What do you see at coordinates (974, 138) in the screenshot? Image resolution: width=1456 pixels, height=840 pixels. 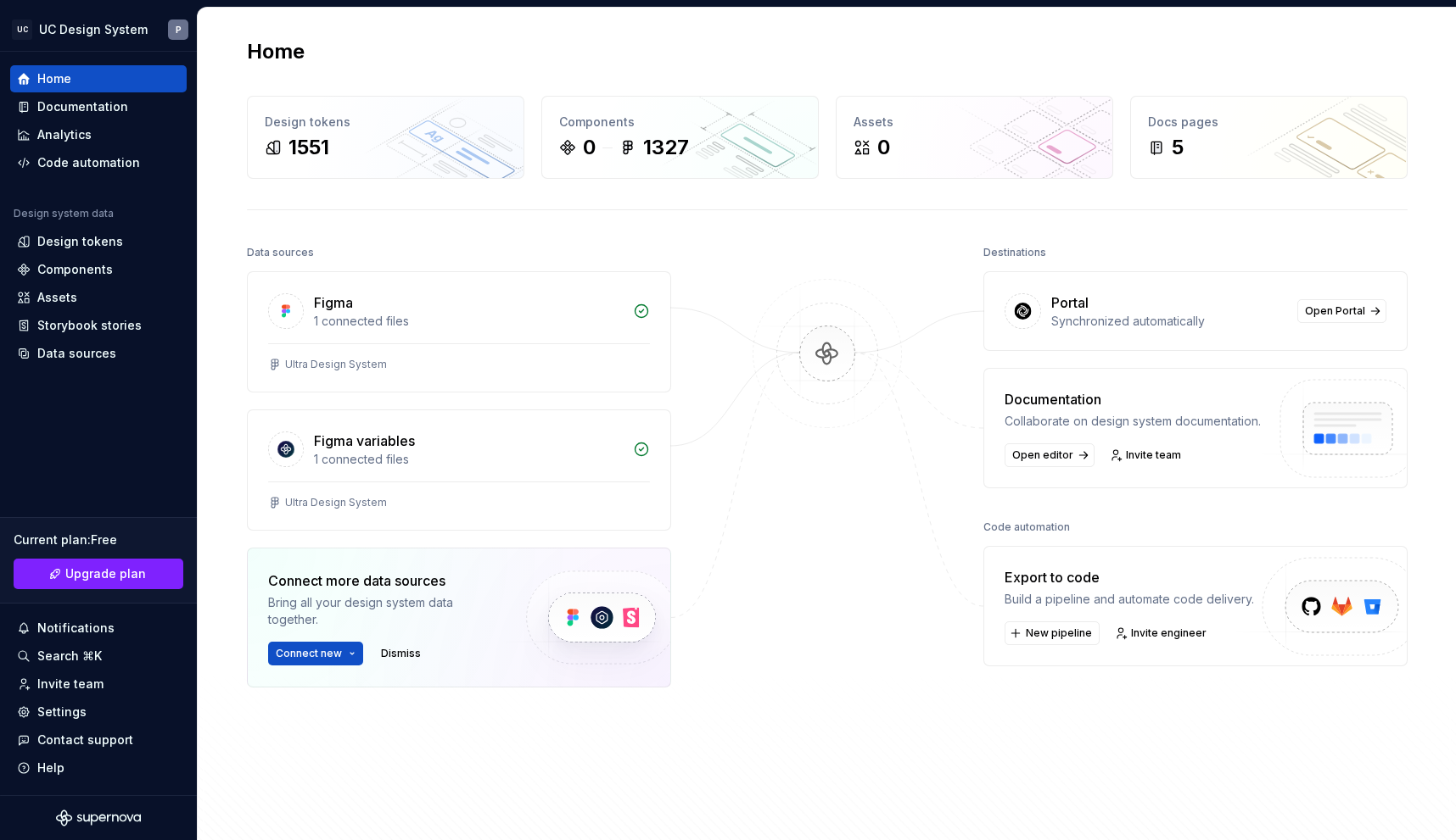 I see `a: Assets0` at bounding box center [974, 138].